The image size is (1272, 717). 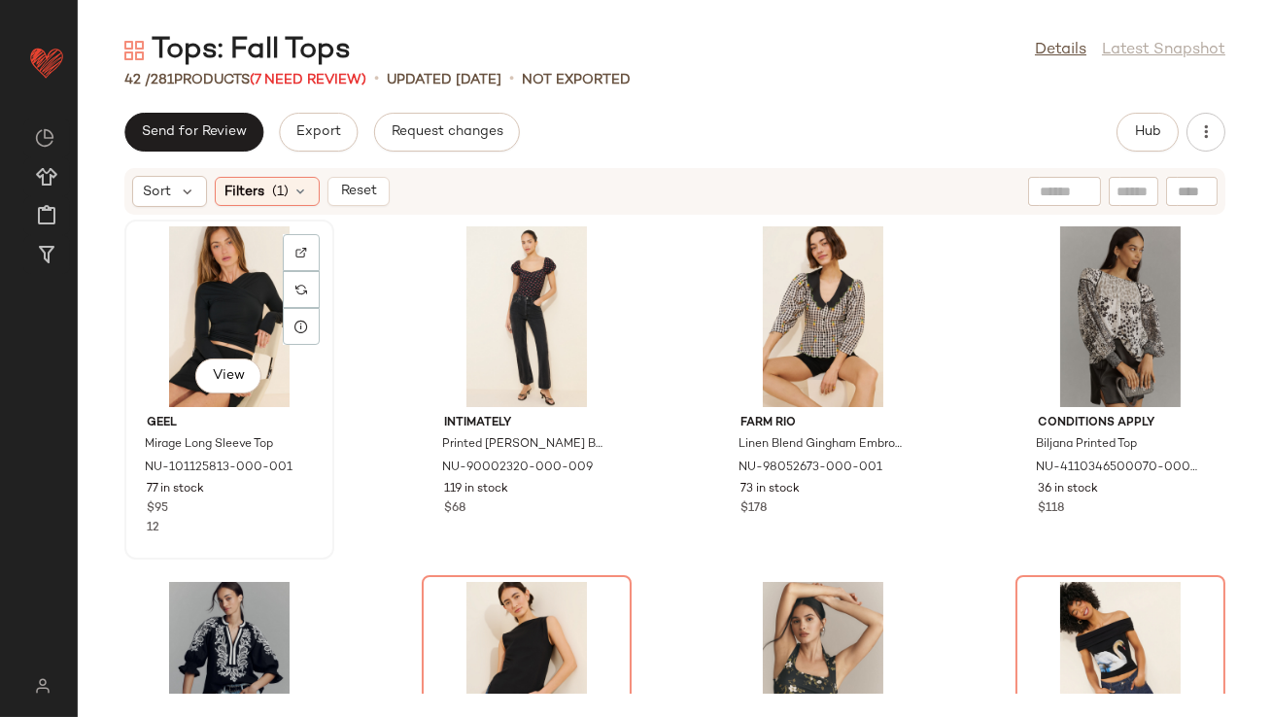 I want to click on span: Sort, so click(x=156, y=191).